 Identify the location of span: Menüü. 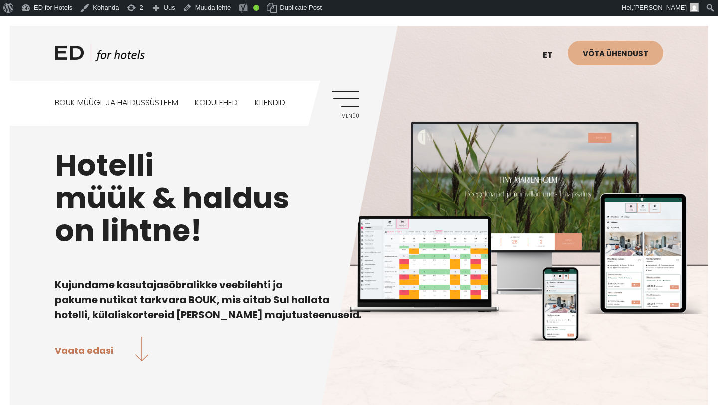
(345, 116).